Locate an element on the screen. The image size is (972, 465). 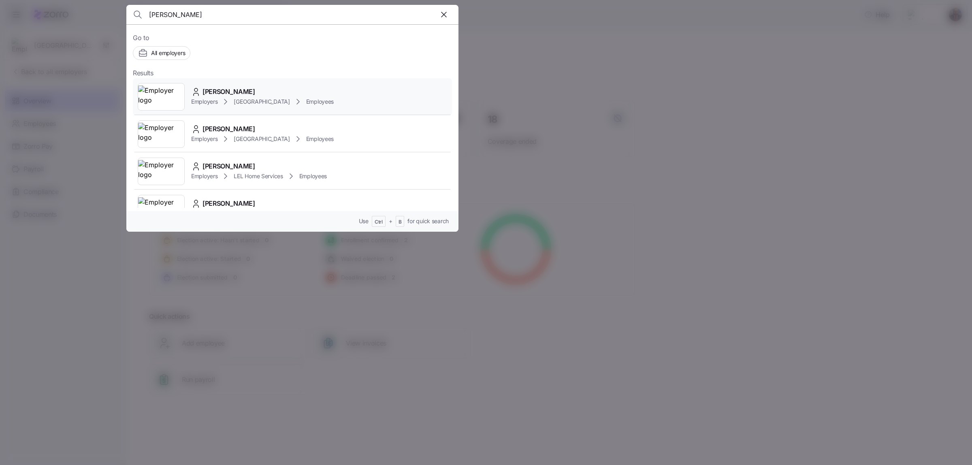
button: All employers is located at coordinates (162, 53).